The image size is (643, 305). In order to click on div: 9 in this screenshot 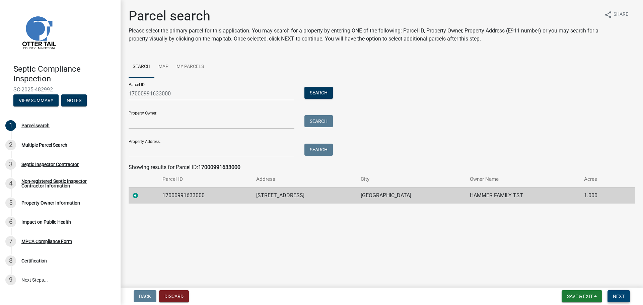, I will do `click(11, 280)`.